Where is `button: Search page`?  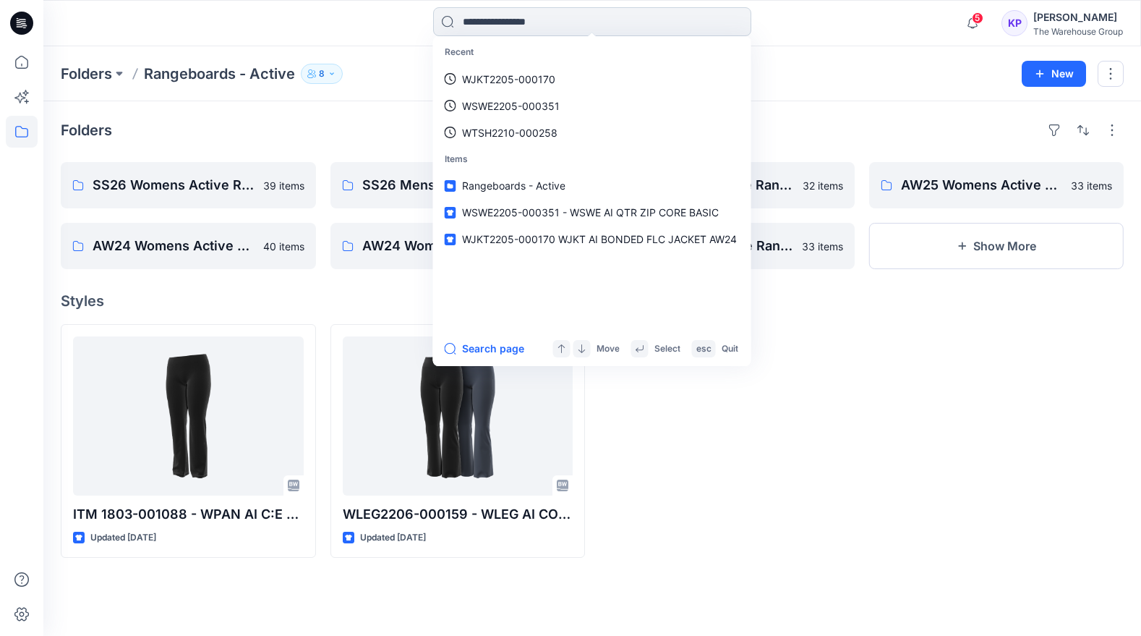 button: Search page is located at coordinates (484, 349).